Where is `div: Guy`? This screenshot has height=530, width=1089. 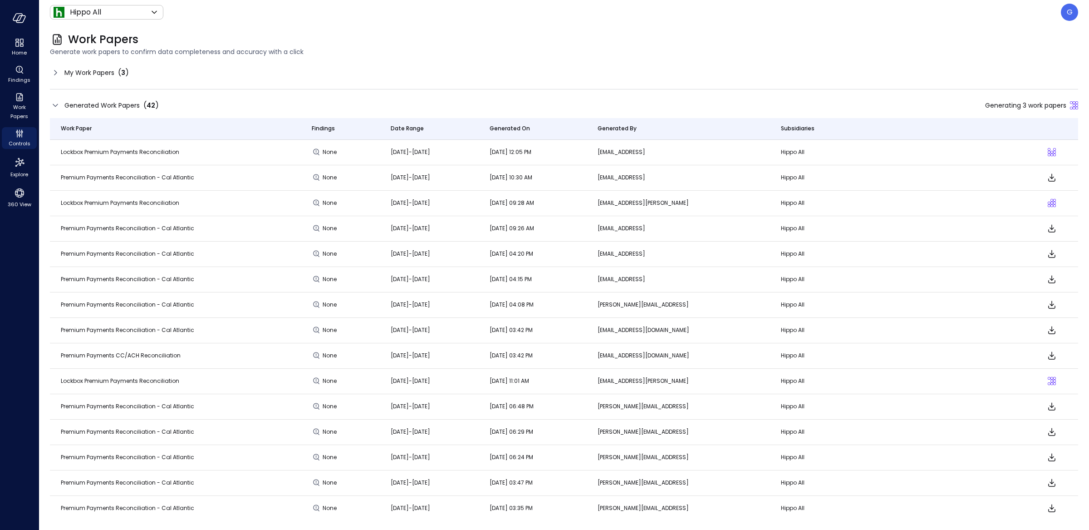 div: Guy is located at coordinates (1069, 12).